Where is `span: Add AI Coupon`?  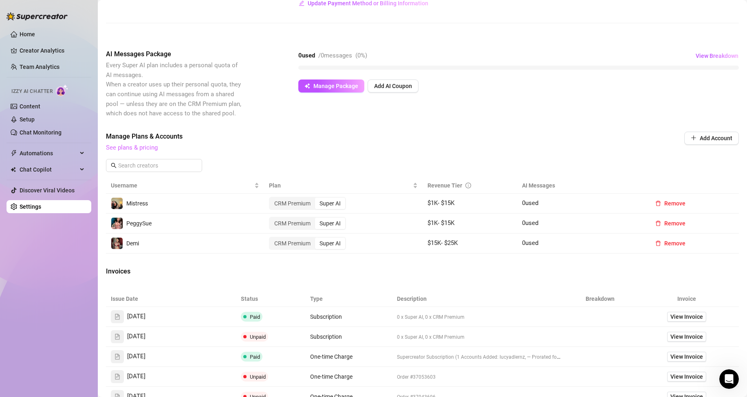
span: Add AI Coupon is located at coordinates (393, 86).